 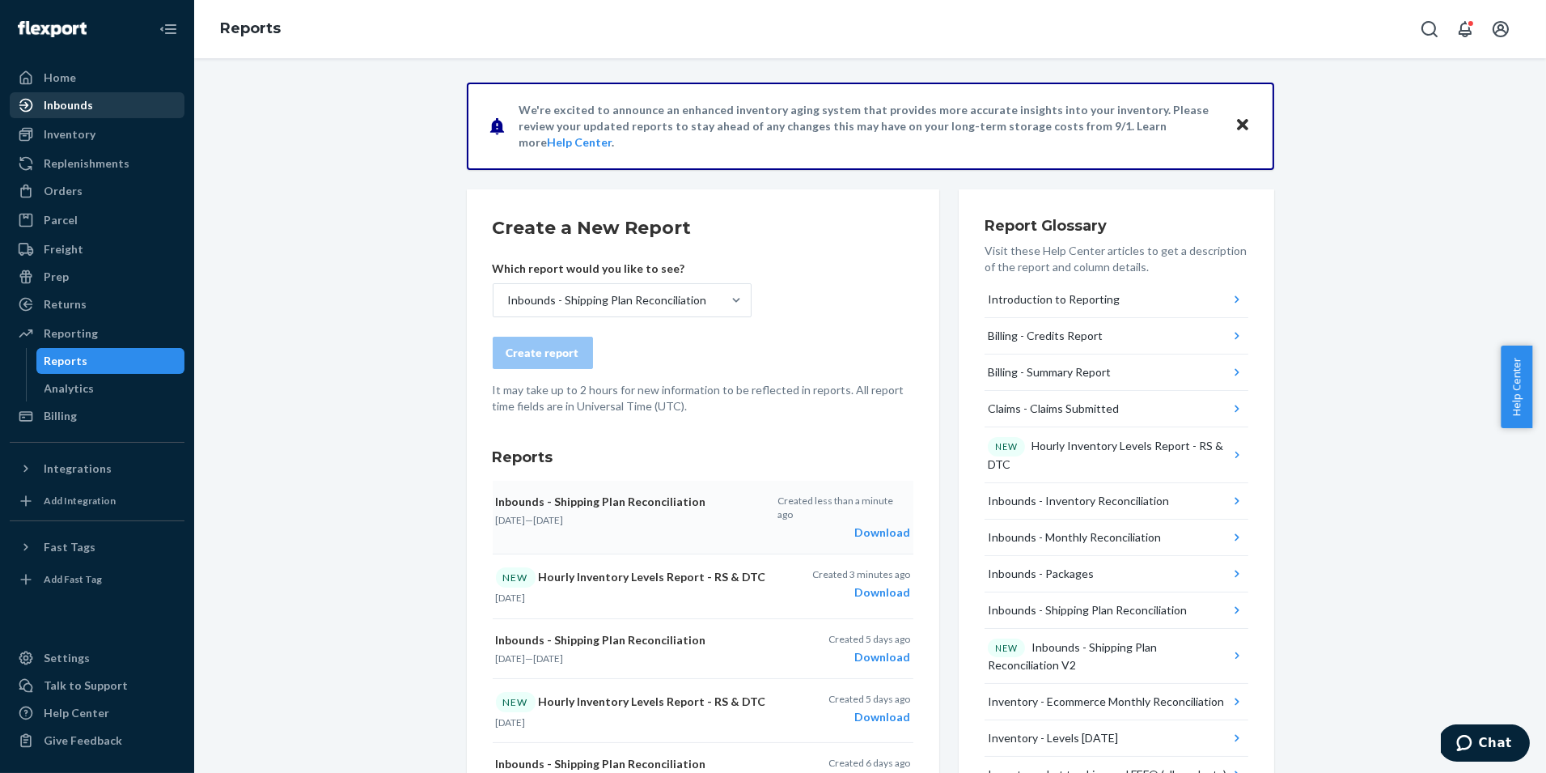 What do you see at coordinates (97, 333) in the screenshot?
I see `a: Reporting` at bounding box center [97, 333].